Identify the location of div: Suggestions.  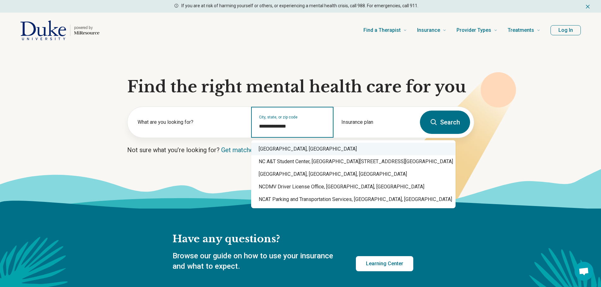
(353, 174).